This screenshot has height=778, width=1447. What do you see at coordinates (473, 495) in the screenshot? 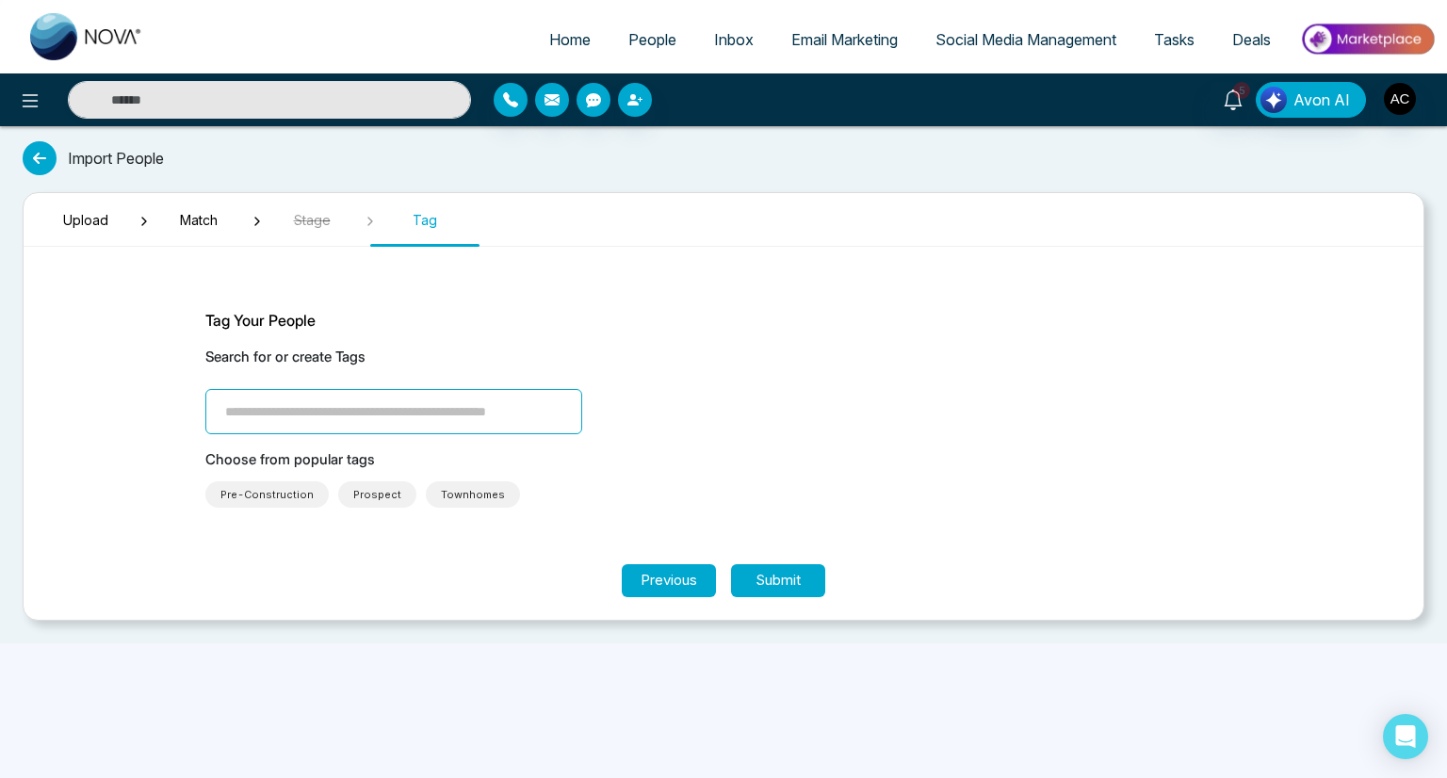
I see `span: Townhomes` at bounding box center [473, 495].